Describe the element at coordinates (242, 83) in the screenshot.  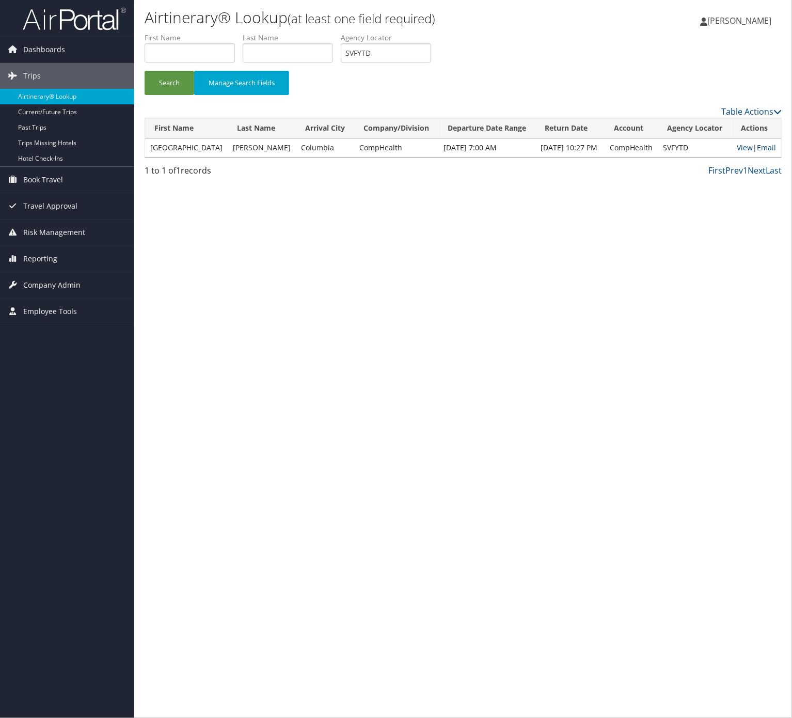
I see `button: Manage Search Fields` at that location.